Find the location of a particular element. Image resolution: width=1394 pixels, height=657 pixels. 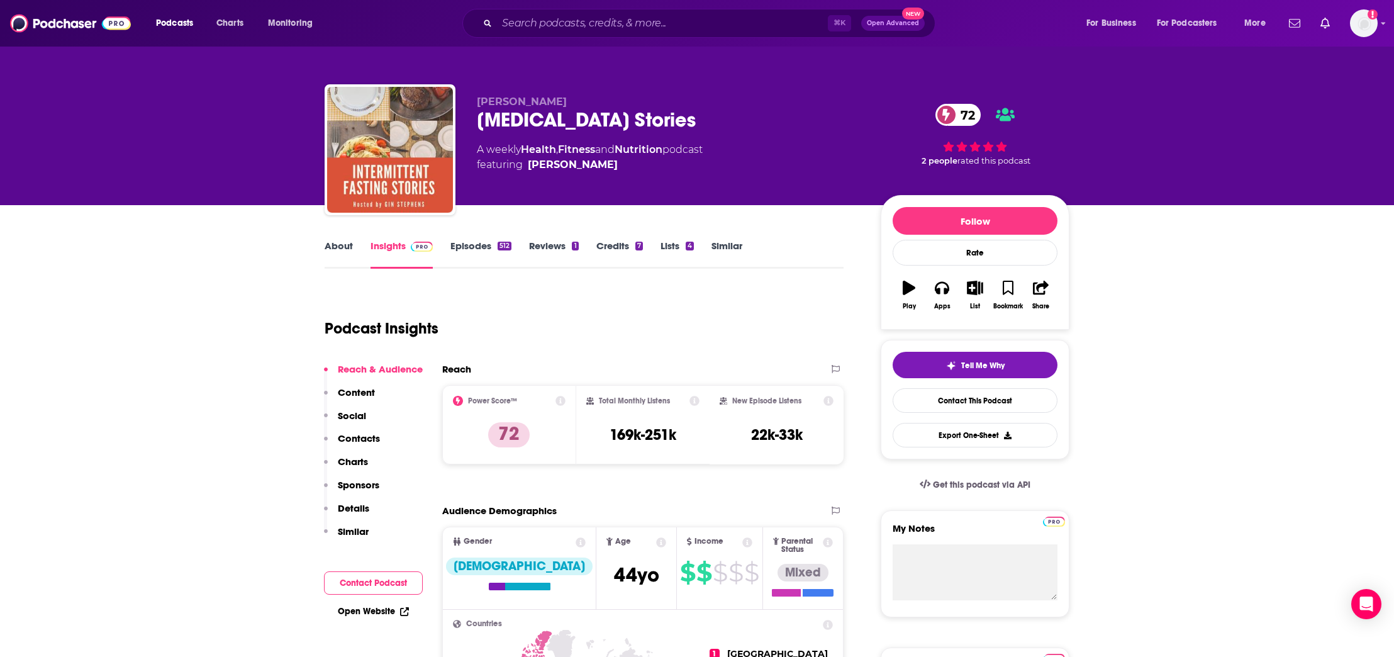

h2: New Episode Listens is located at coordinates (767, 401).